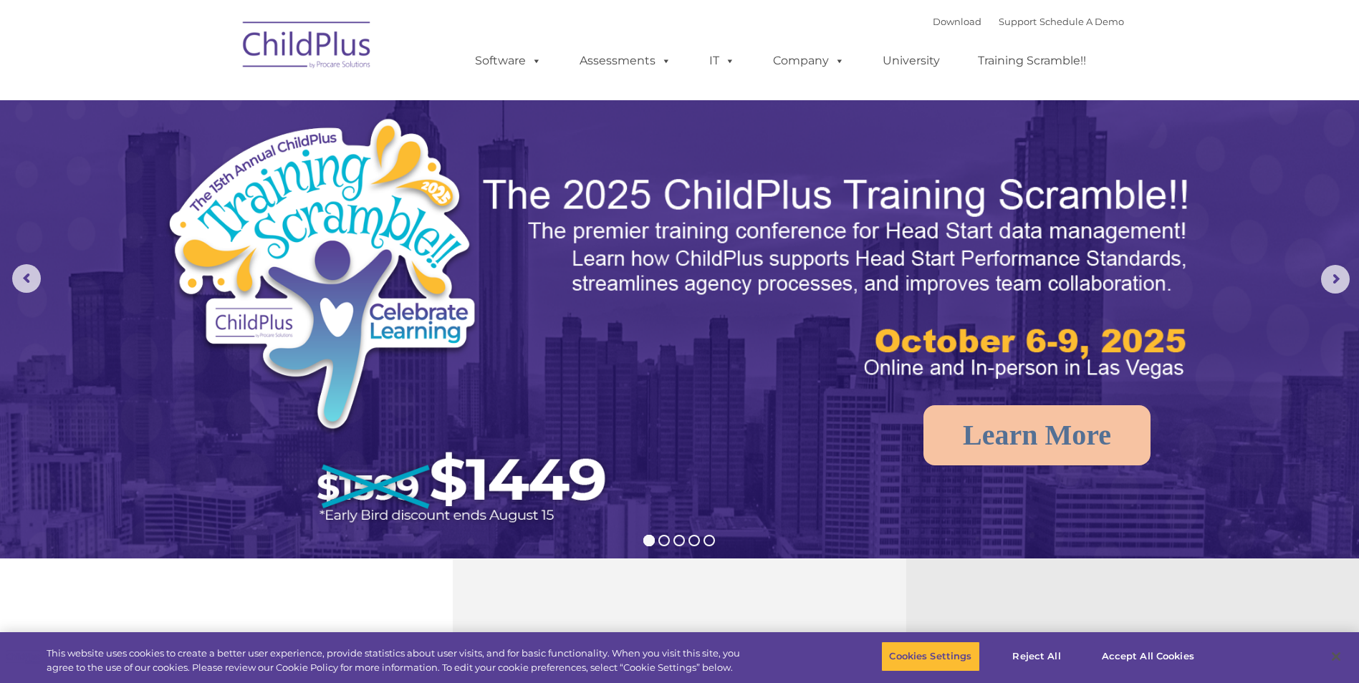  Describe the element at coordinates (1032, 61) in the screenshot. I see `a: Training Scramble!!` at that location.